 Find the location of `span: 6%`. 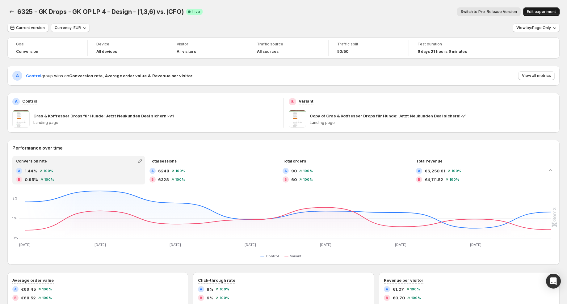

span: 6% is located at coordinates (210, 298).